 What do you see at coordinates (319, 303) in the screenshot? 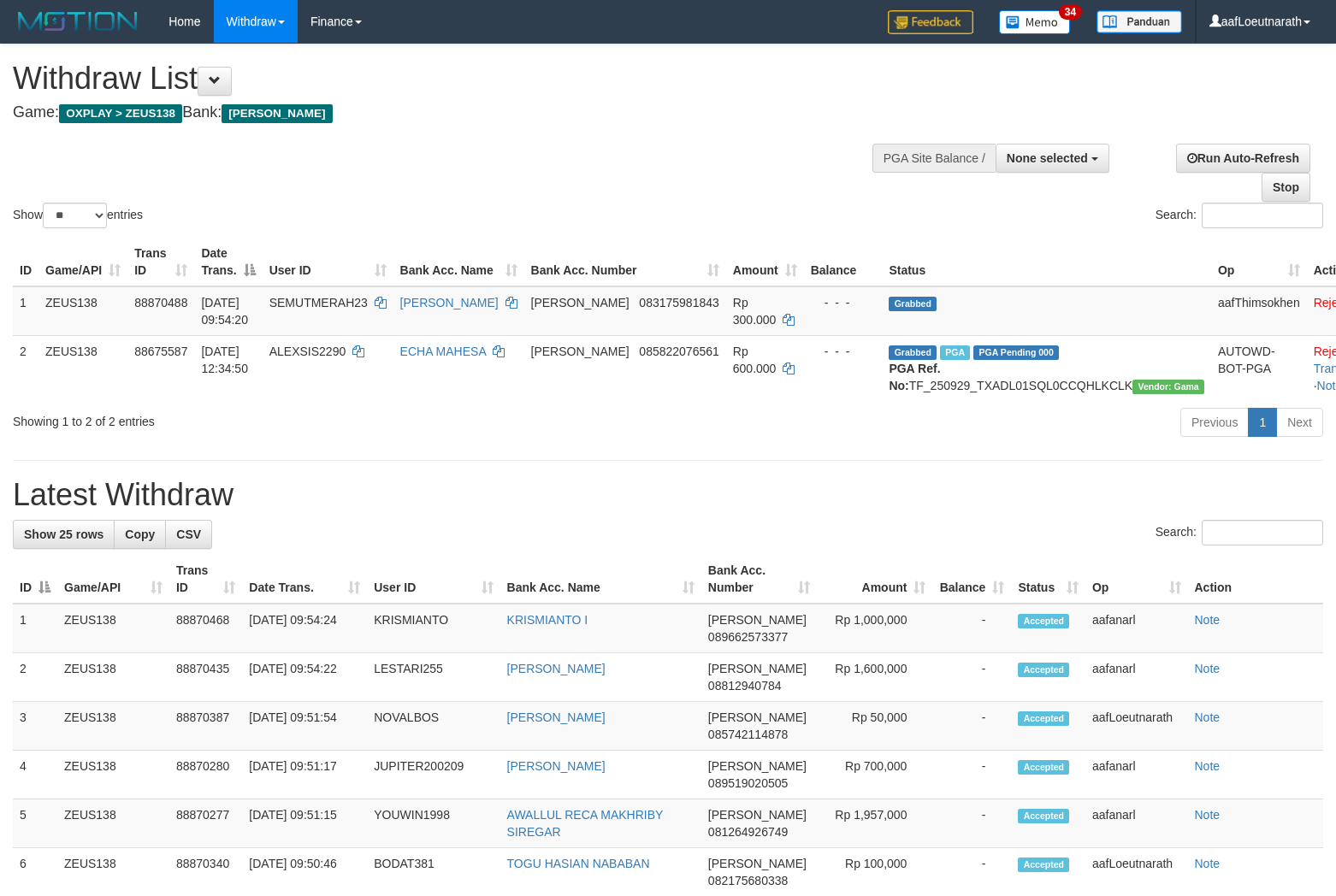
I see `span: SEMUTMERAH23` at bounding box center [319, 303].